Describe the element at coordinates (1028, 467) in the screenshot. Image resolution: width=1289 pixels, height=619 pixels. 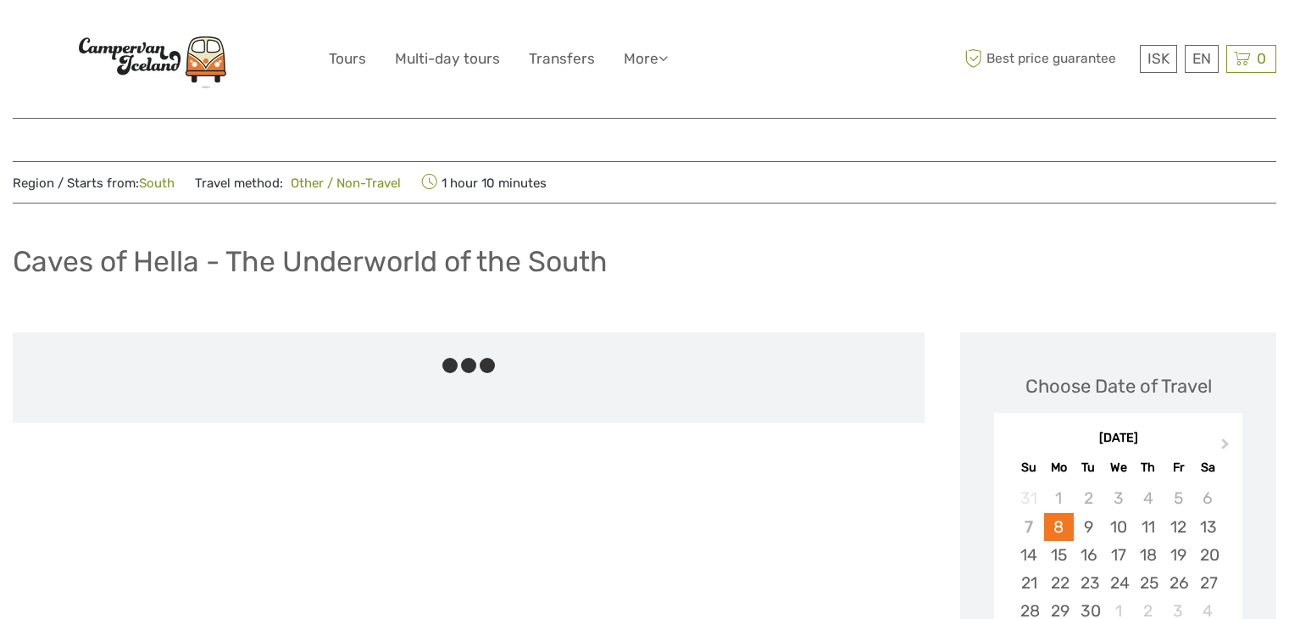
I see `div: Su` at that location.